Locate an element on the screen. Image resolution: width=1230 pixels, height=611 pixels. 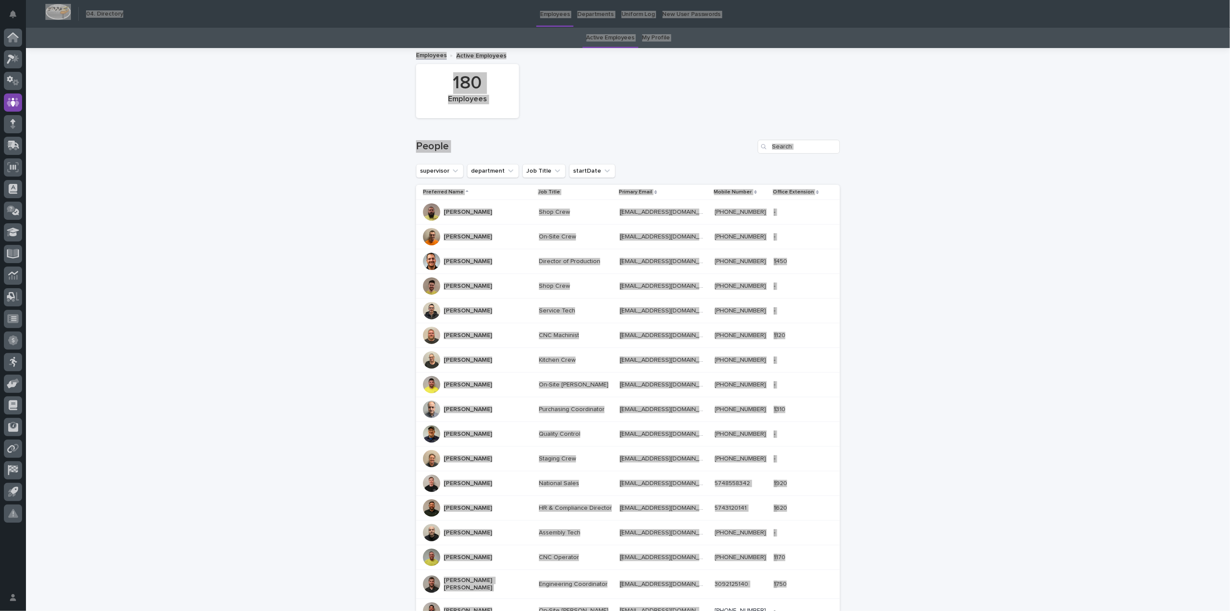
p: Primary Email is located at coordinates (635, 192).